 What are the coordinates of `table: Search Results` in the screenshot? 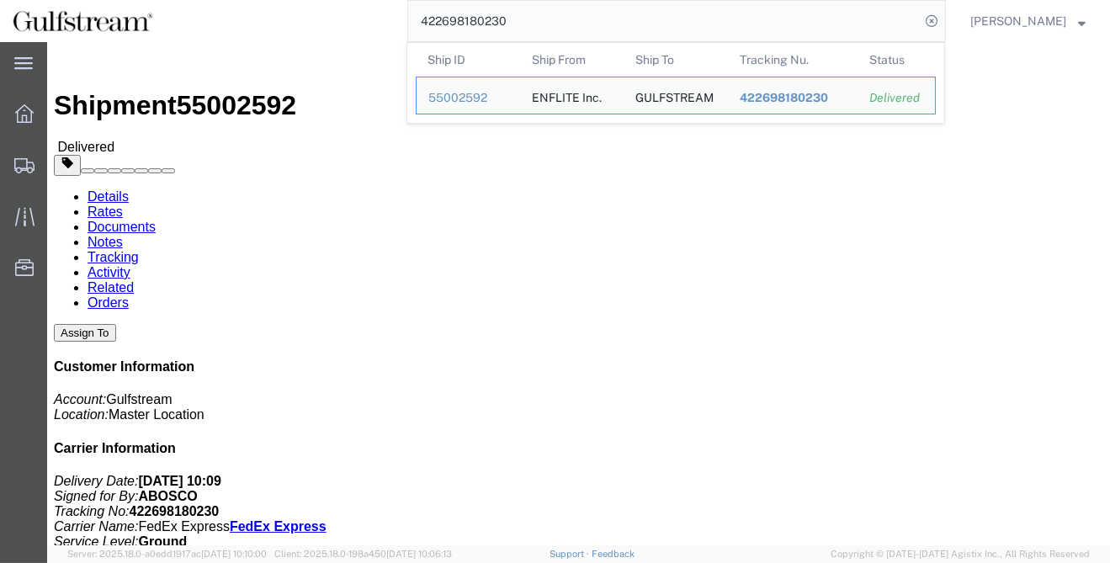 It's located at (680, 82).